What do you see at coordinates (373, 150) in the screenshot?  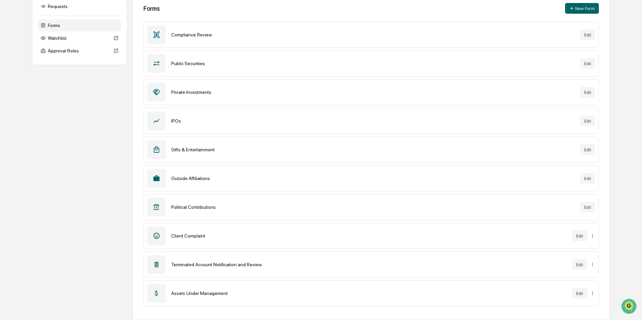 I see `div: Gifts & Entertainment` at bounding box center [373, 150].